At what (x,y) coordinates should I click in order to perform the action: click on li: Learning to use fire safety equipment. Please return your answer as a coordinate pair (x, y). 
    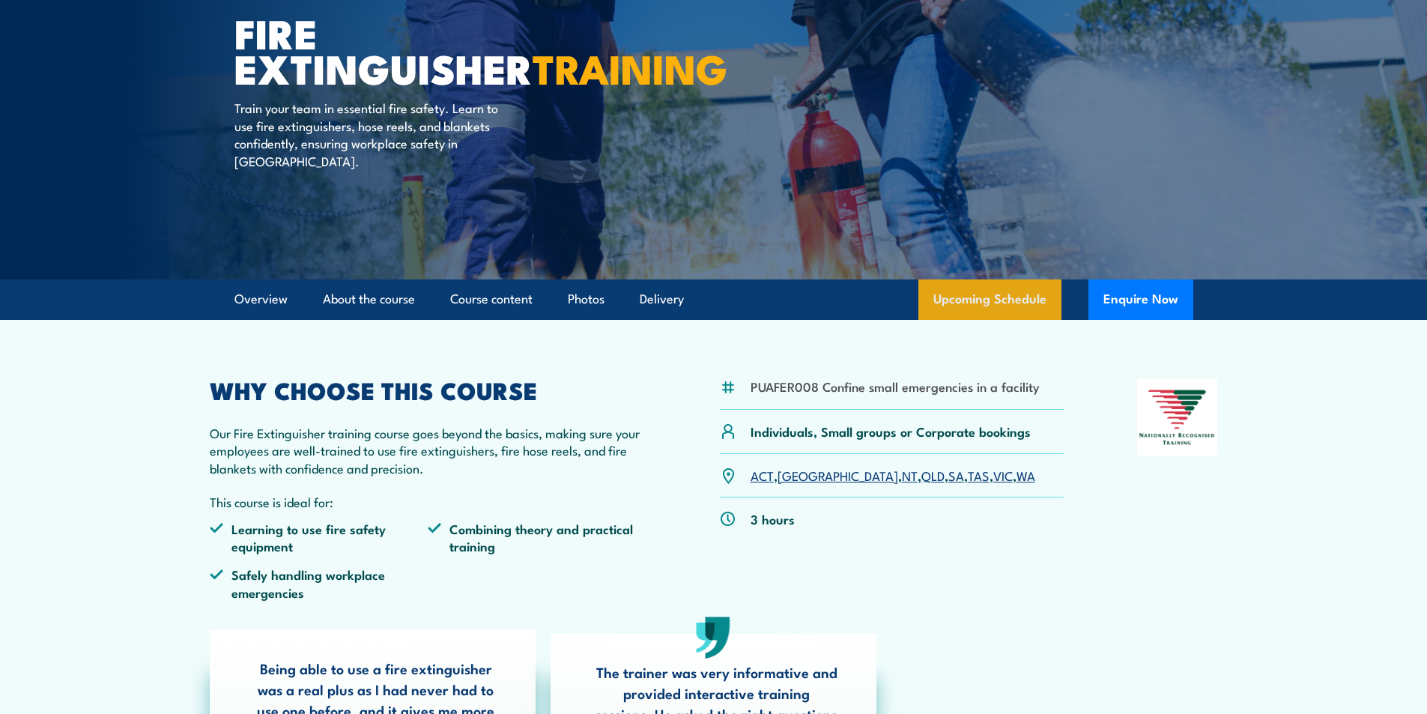
    Looking at the image, I should click on (319, 537).